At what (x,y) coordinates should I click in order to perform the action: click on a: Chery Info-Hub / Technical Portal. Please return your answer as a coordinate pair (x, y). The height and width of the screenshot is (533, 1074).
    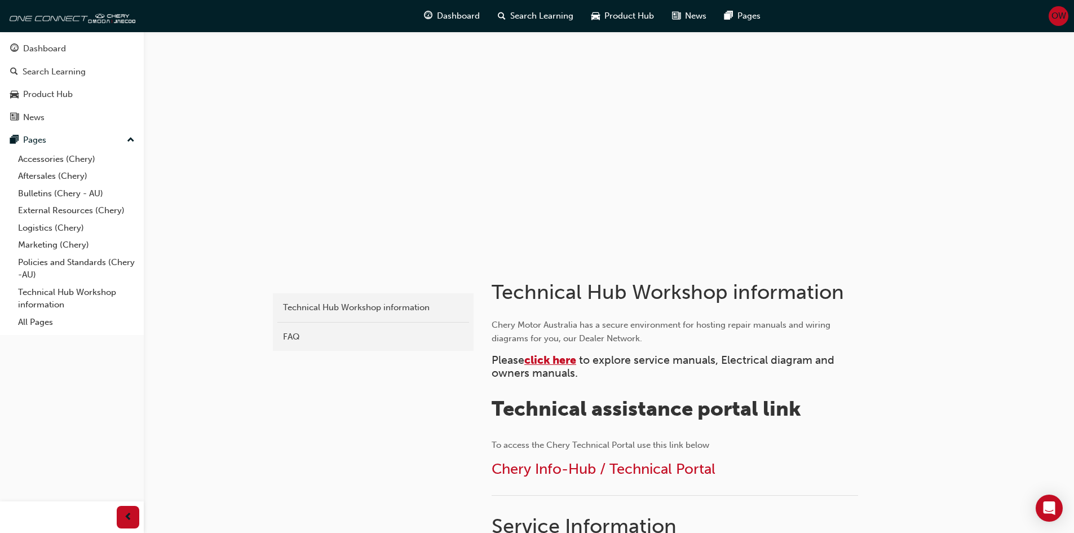
    Looking at the image, I should click on (603, 468).